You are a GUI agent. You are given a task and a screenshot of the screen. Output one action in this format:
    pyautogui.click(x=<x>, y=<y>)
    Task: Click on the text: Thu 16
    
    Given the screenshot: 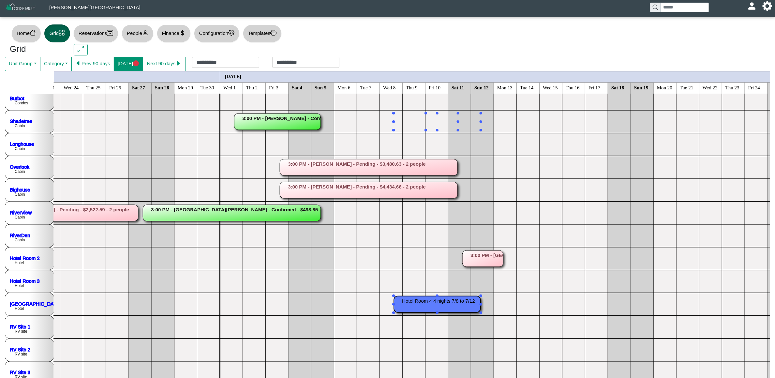 What is the action you would take?
    pyautogui.click(x=573, y=87)
    